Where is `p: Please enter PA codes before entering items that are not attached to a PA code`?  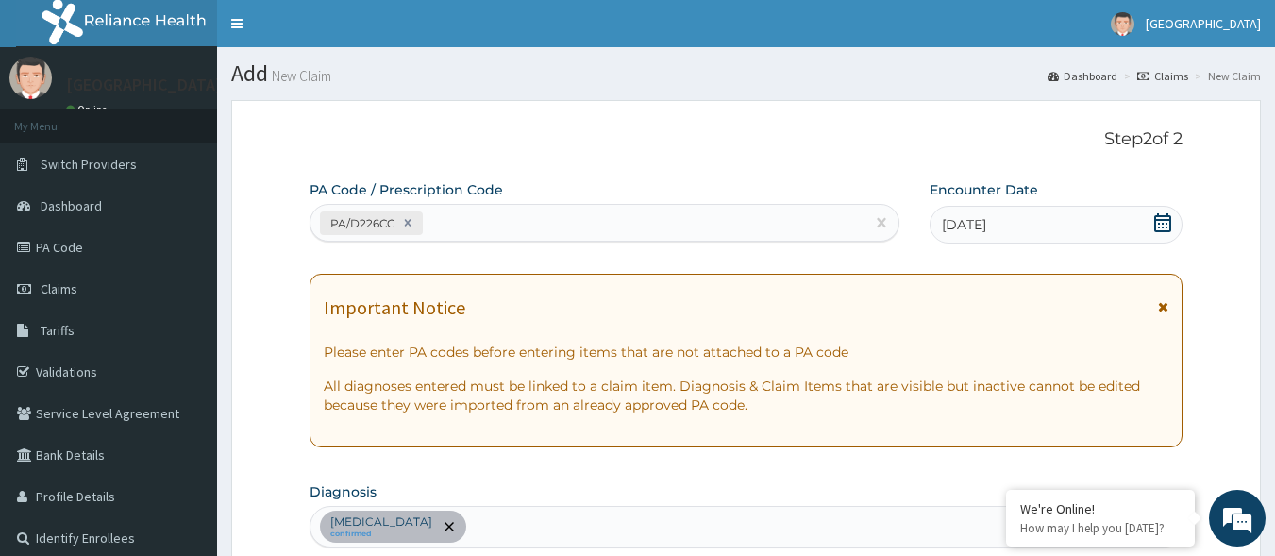 p: Please enter PA codes before entering items that are not attached to a PA code is located at coordinates (746, 352).